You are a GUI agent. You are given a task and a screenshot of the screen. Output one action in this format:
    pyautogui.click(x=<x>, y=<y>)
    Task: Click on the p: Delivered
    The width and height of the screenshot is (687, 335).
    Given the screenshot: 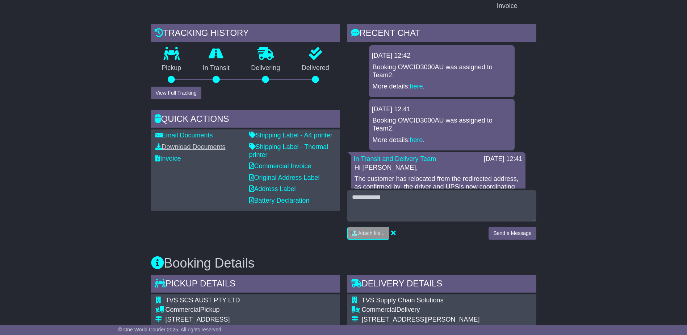 What is the action you would take?
    pyautogui.click(x=315, y=68)
    